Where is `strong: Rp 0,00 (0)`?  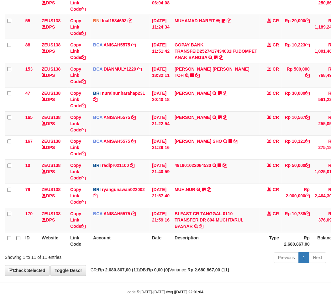 strong: Rp 0,00 (0) is located at coordinates (158, 270).